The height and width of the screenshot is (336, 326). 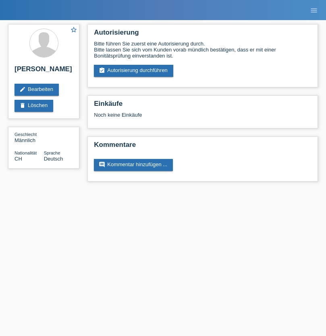 What do you see at coordinates (25, 134) in the screenshot?
I see `span: Geschlecht` at bounding box center [25, 134].